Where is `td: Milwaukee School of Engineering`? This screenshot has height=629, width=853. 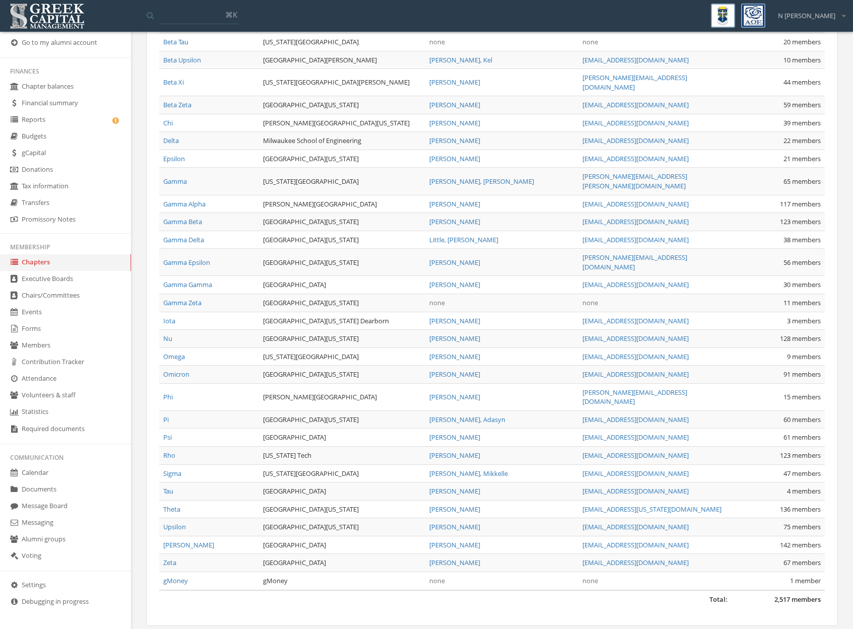 td: Milwaukee School of Engineering is located at coordinates (342, 141).